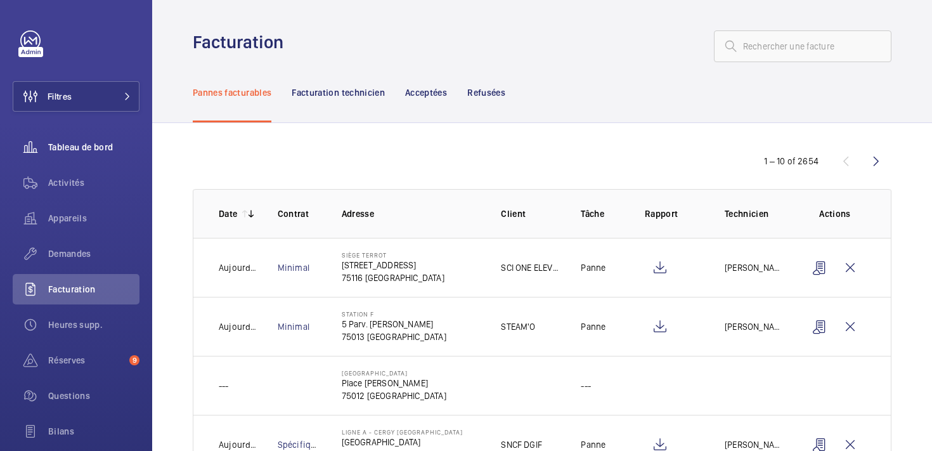  What do you see at coordinates (802, 46) in the screenshot?
I see `input: Rechercher une facture` at bounding box center [802, 46].